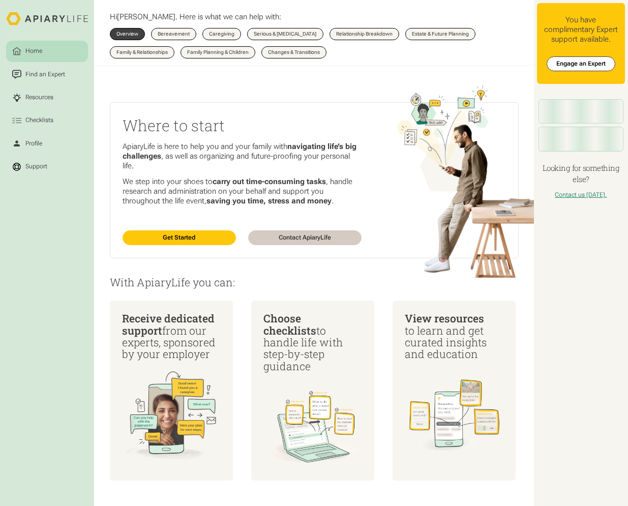 This screenshot has height=506, width=628. What do you see at coordinates (195, 17) in the screenshot?
I see `p: Hi . Here is what we can help with:` at bounding box center [195, 17].